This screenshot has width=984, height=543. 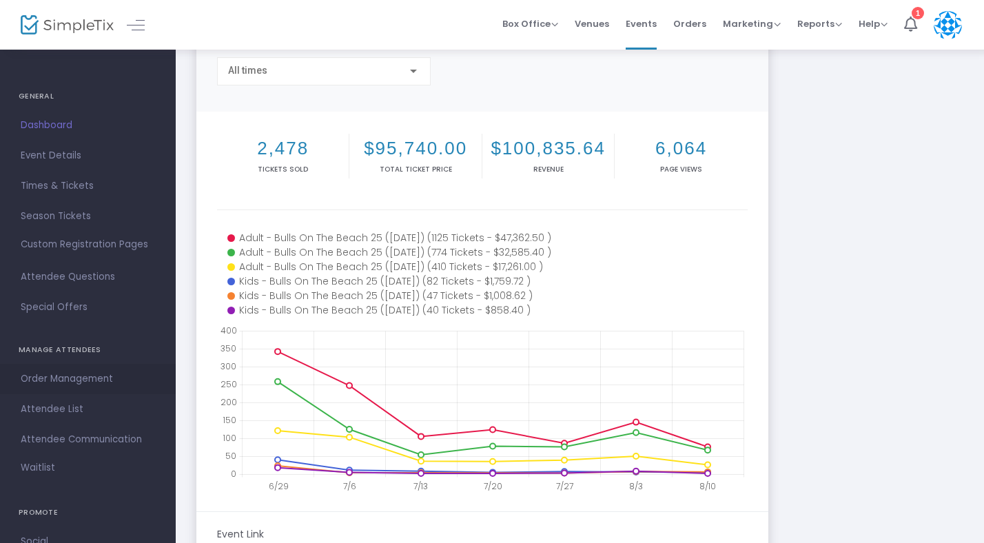 What do you see at coordinates (690, 23) in the screenshot?
I see `span: Orders` at bounding box center [690, 23].